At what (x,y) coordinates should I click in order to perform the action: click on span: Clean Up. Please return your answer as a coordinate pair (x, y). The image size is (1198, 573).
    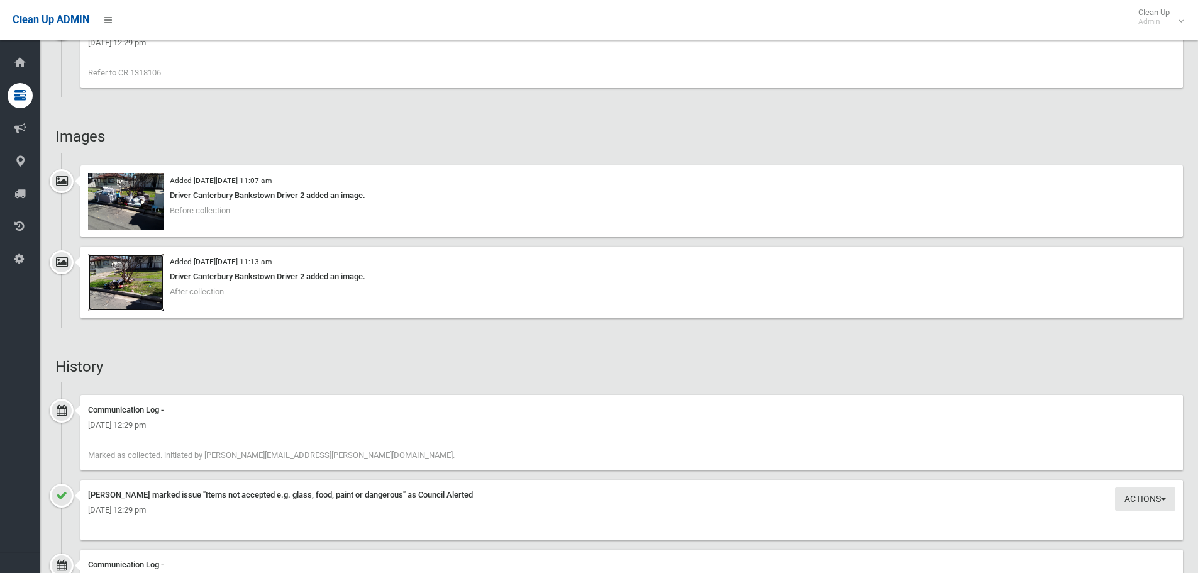
    Looking at the image, I should click on (1157, 17).